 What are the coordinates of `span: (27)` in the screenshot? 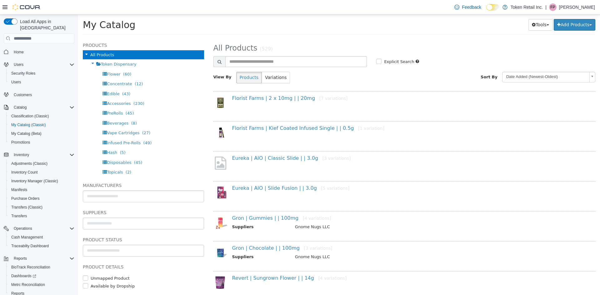 It's located at (68, 118).